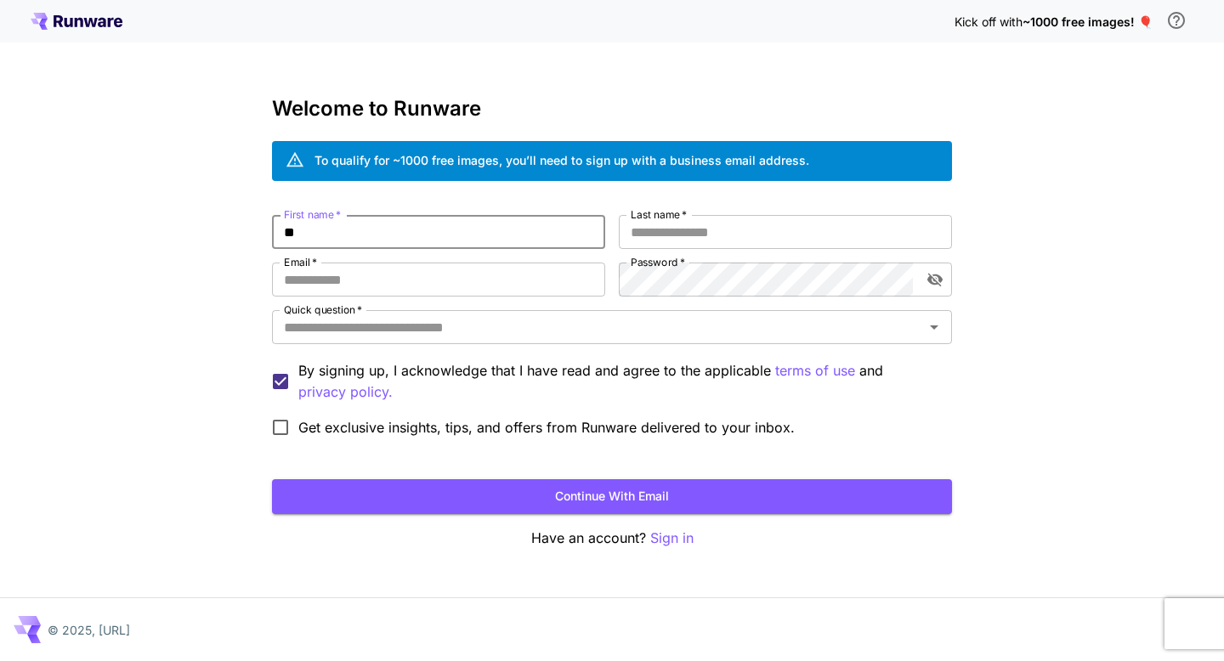 This screenshot has height=661, width=1224. I want to click on p: Sign in, so click(671, 538).